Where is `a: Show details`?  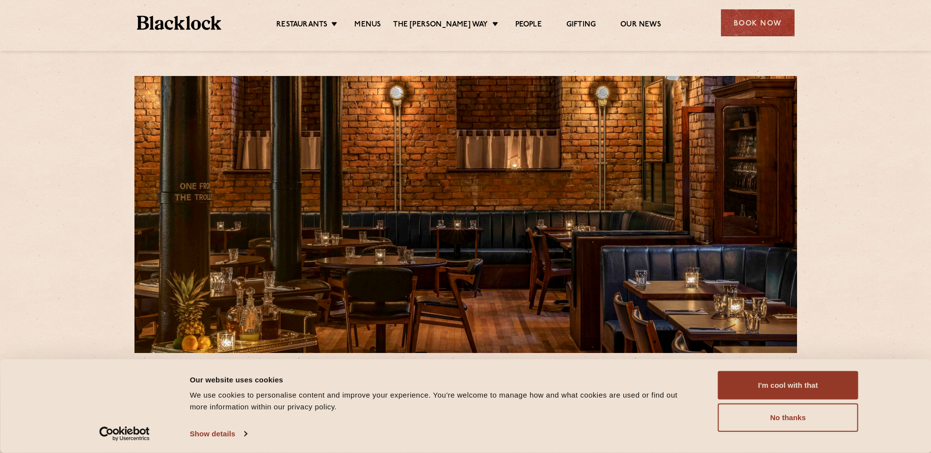
a: Show details is located at coordinates (218, 434).